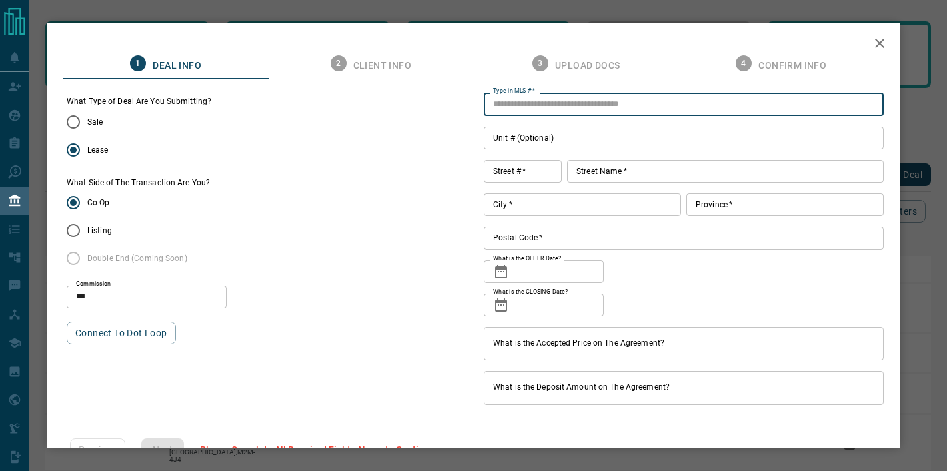 The image size is (947, 471). Describe the element at coordinates (513, 91) in the screenshot. I see `label: Type in MLS #` at that location.